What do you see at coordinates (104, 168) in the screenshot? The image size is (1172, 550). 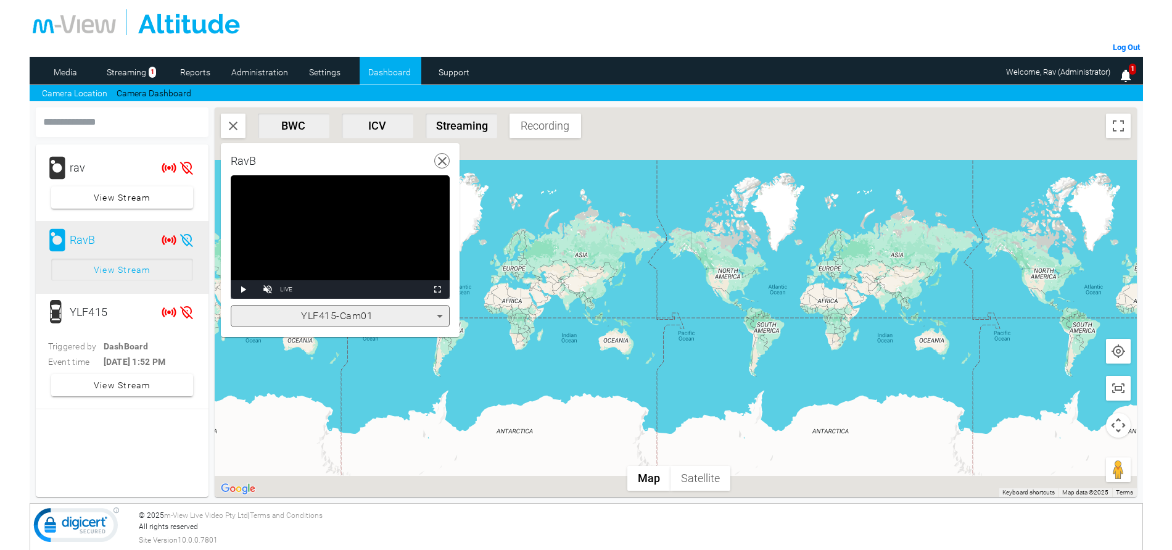 I see `div: rav` at bounding box center [104, 168].